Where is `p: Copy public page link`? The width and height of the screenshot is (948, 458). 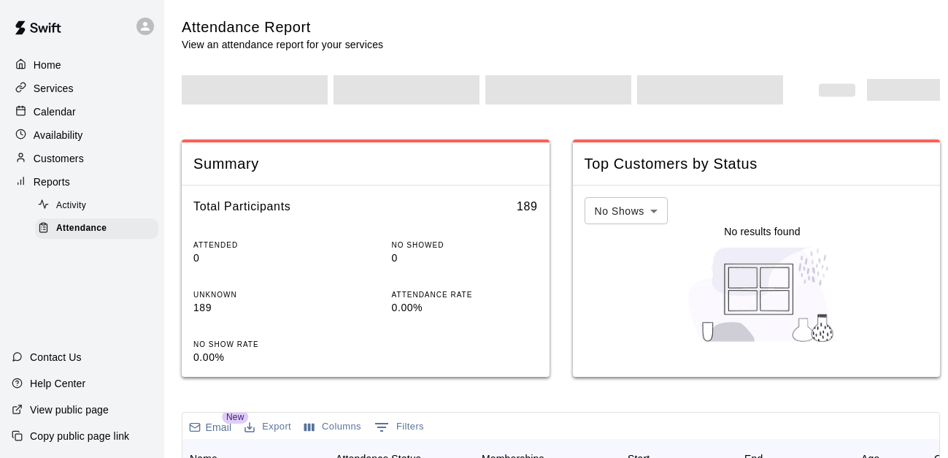
p: Copy public page link is located at coordinates (80, 436).